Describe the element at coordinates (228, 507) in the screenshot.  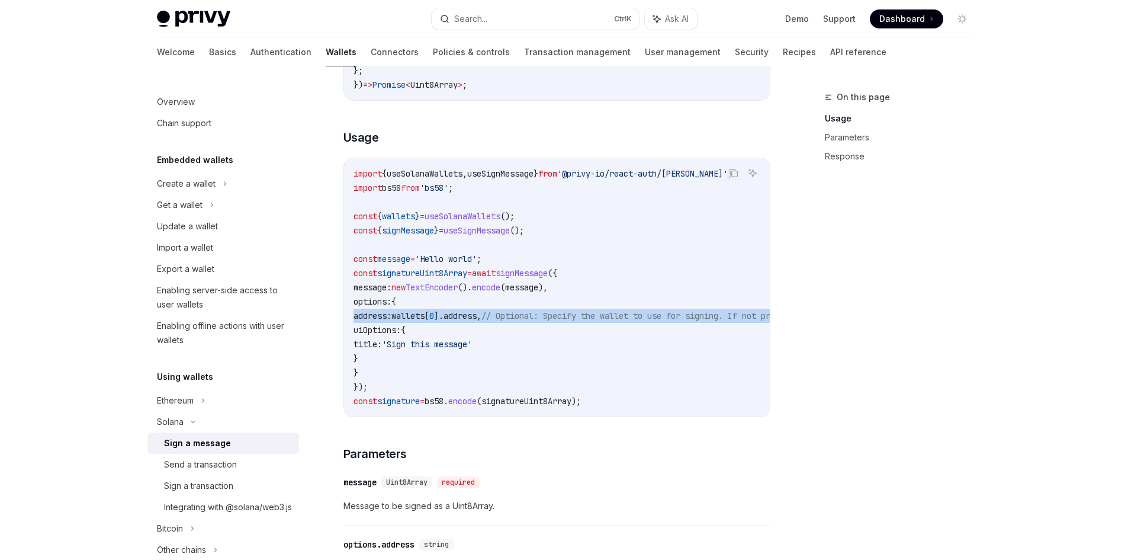
I see `div: Integrating with @solana/web3.js` at that location.